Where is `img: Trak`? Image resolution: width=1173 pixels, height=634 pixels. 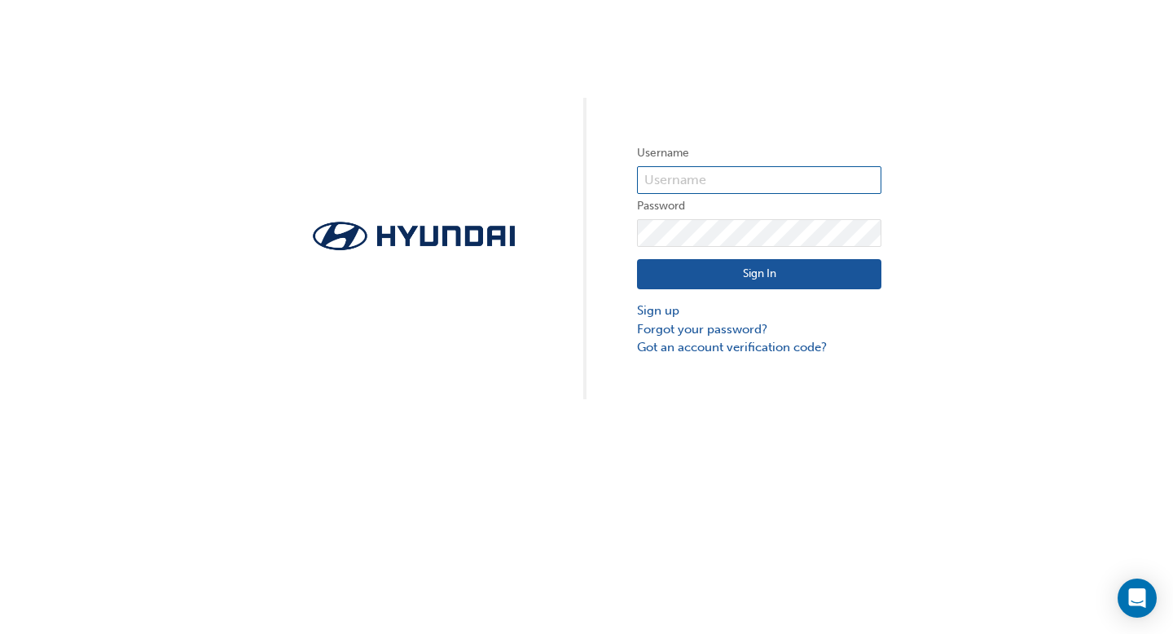
img: Trak is located at coordinates (414, 235).